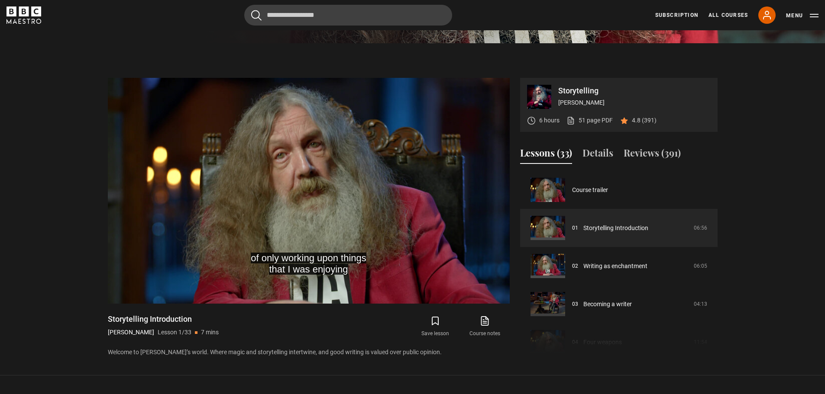 The width and height of the screenshot is (825, 394). Describe the element at coordinates (728, 15) in the screenshot. I see `a: All Courses` at that location.